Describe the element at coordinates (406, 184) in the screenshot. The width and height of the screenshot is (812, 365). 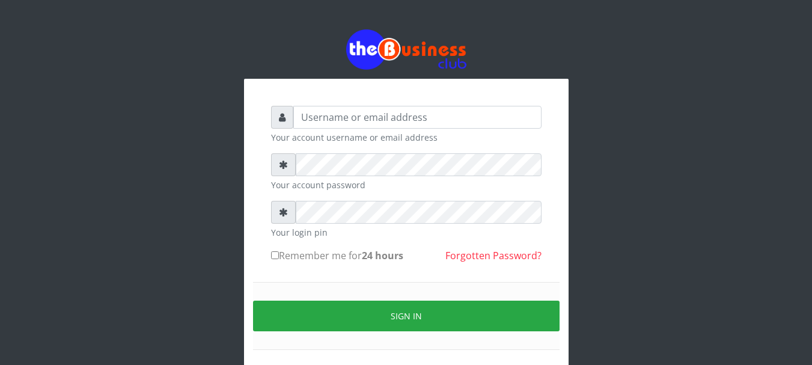
I see `small: Your account password` at that location.